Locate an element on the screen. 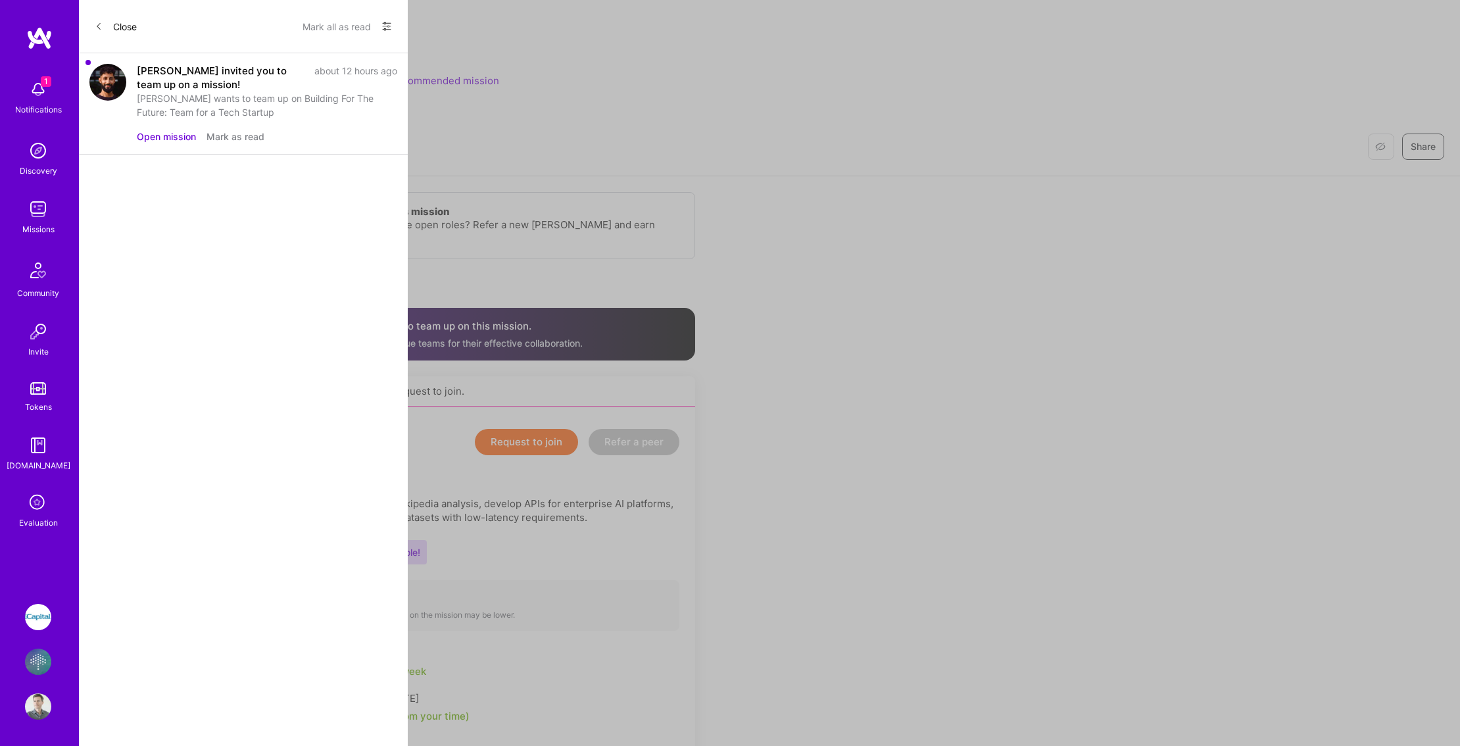 The height and width of the screenshot is (746, 1460). img: tokens is located at coordinates (38, 388).